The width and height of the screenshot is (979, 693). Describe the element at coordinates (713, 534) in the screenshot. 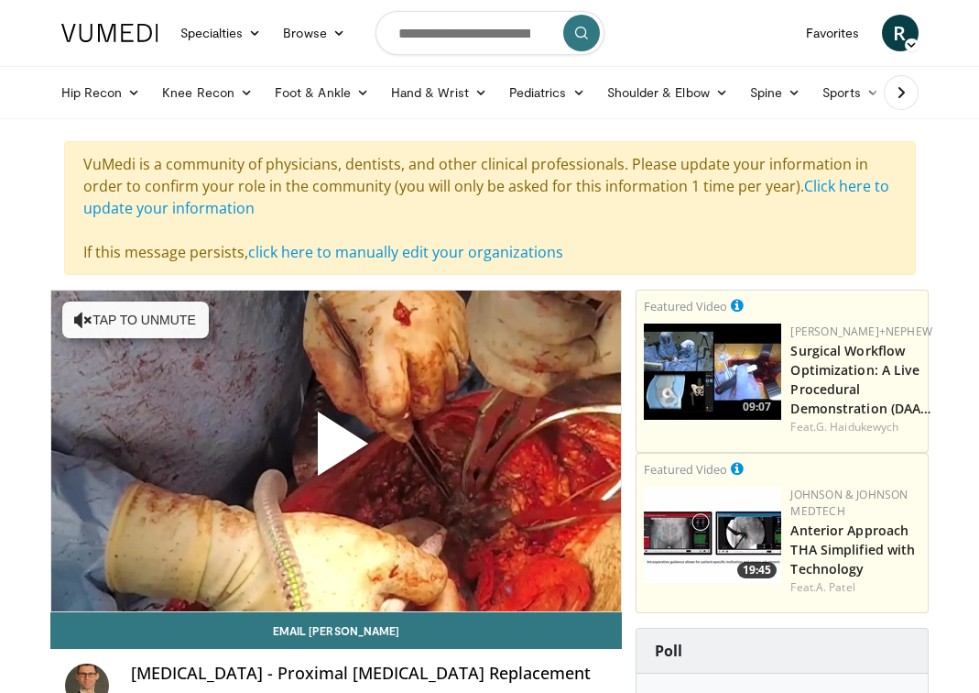

I see `a: 19:45` at that location.